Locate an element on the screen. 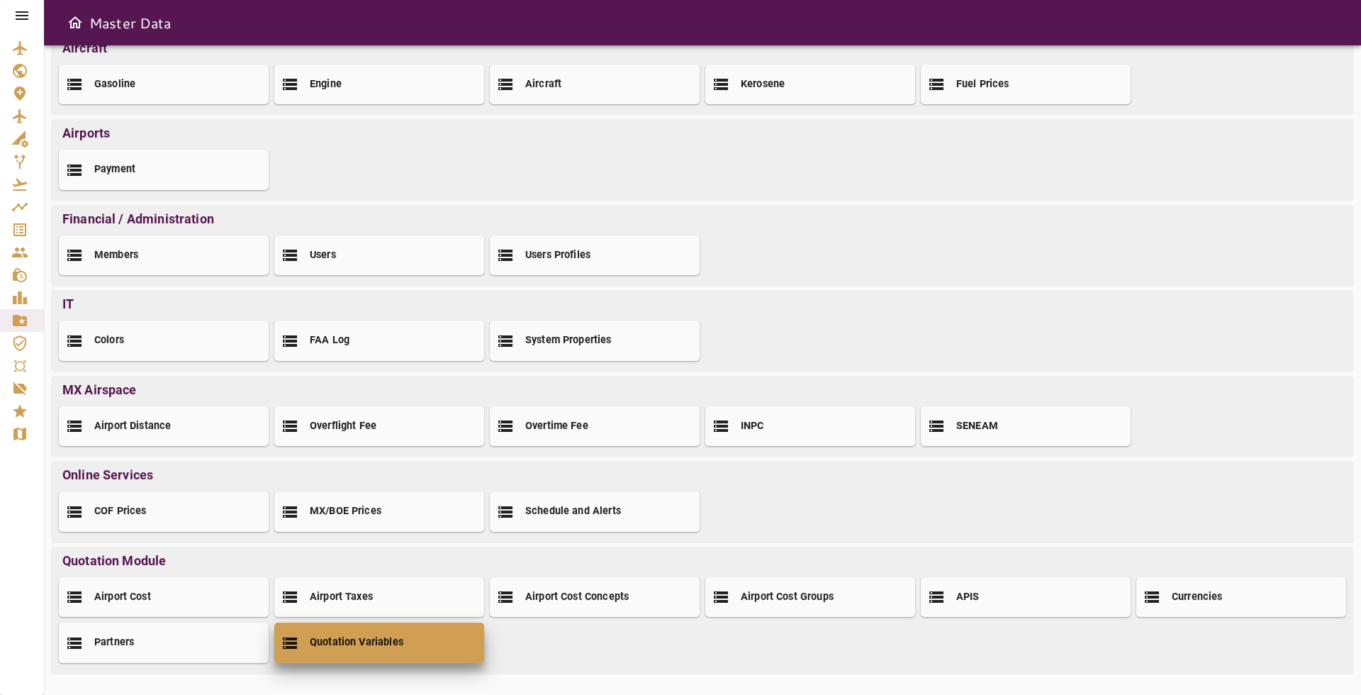 This screenshot has width=1361, height=695. h2: System Properties is located at coordinates (569, 340).